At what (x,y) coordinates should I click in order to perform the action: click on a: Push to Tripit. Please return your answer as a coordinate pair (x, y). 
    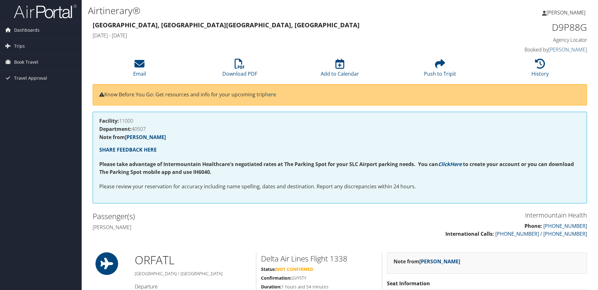
    Looking at the image, I should click on (440, 70).